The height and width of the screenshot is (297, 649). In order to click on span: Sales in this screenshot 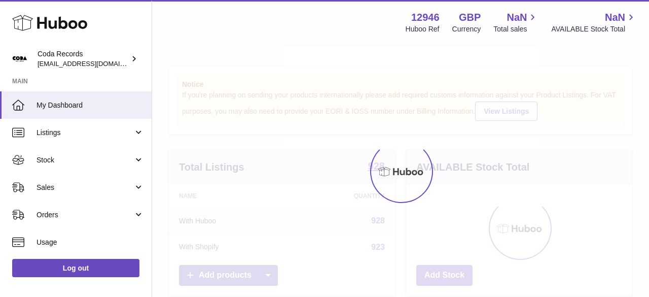, I will do `click(85, 187)`.